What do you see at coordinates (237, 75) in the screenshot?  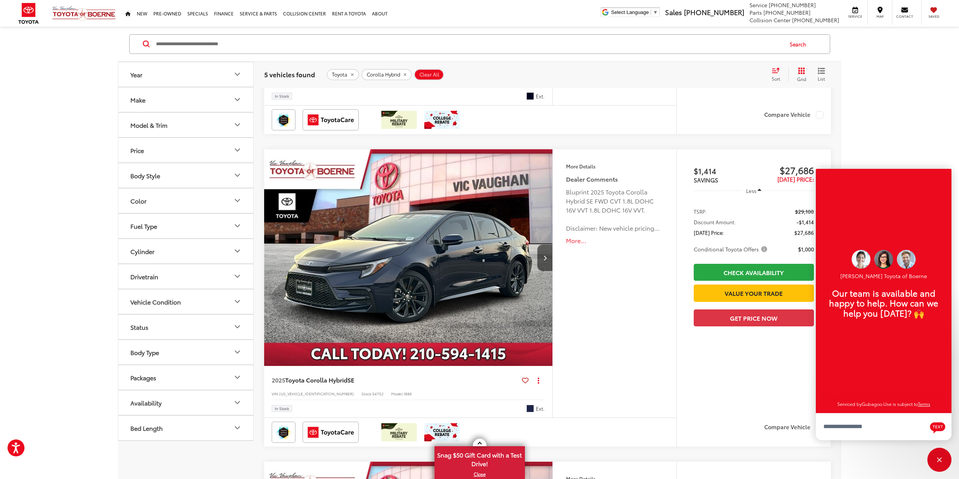 I see `div: Year` at bounding box center [237, 75].